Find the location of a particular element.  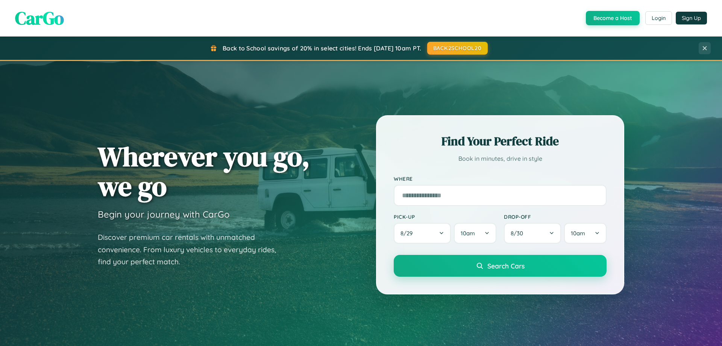

button: Become a Host is located at coordinates (613, 18).